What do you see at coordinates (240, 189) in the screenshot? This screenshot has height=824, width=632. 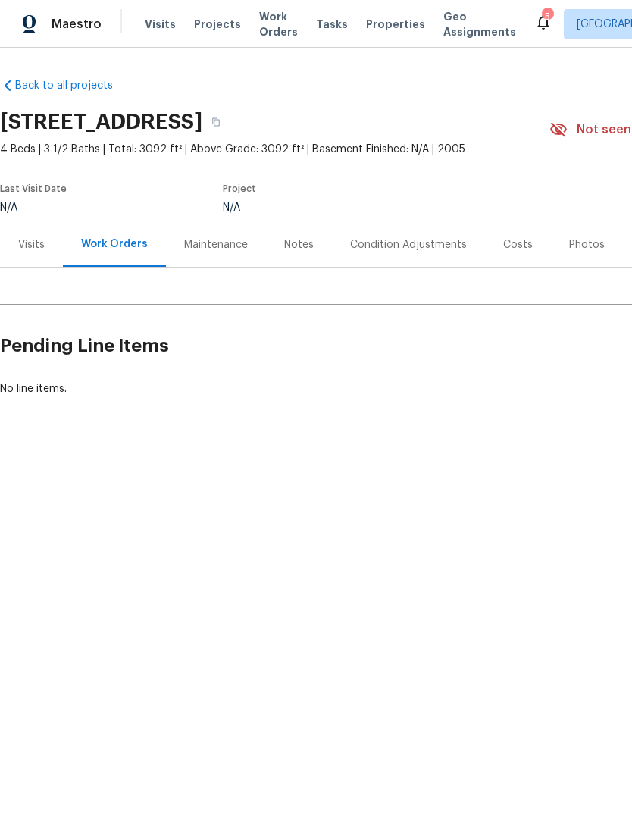 I see `span: Project` at bounding box center [240, 189].